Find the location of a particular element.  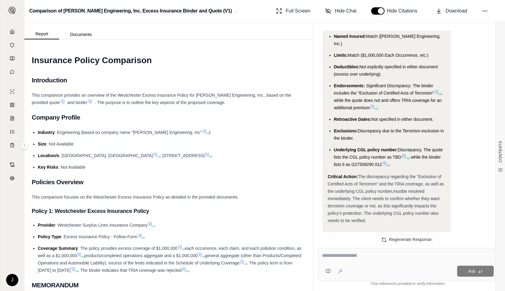

span: Ask is located at coordinates (471, 271).